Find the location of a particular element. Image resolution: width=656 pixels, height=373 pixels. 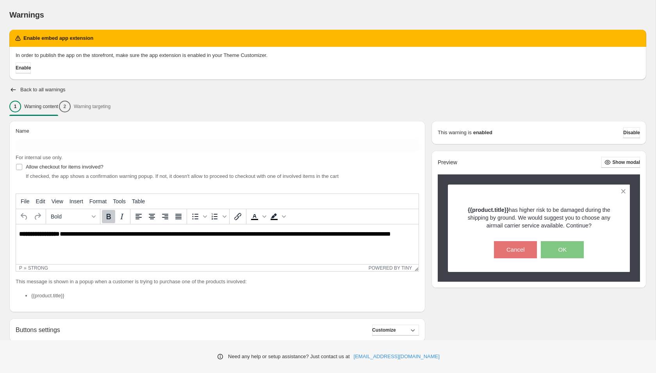

h2: Back to all warnings is located at coordinates (43, 90).